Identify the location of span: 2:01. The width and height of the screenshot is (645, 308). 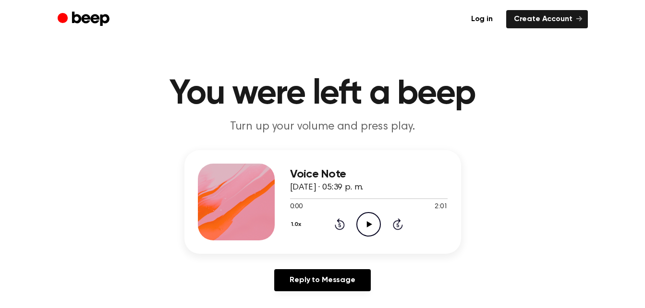
(441, 207).